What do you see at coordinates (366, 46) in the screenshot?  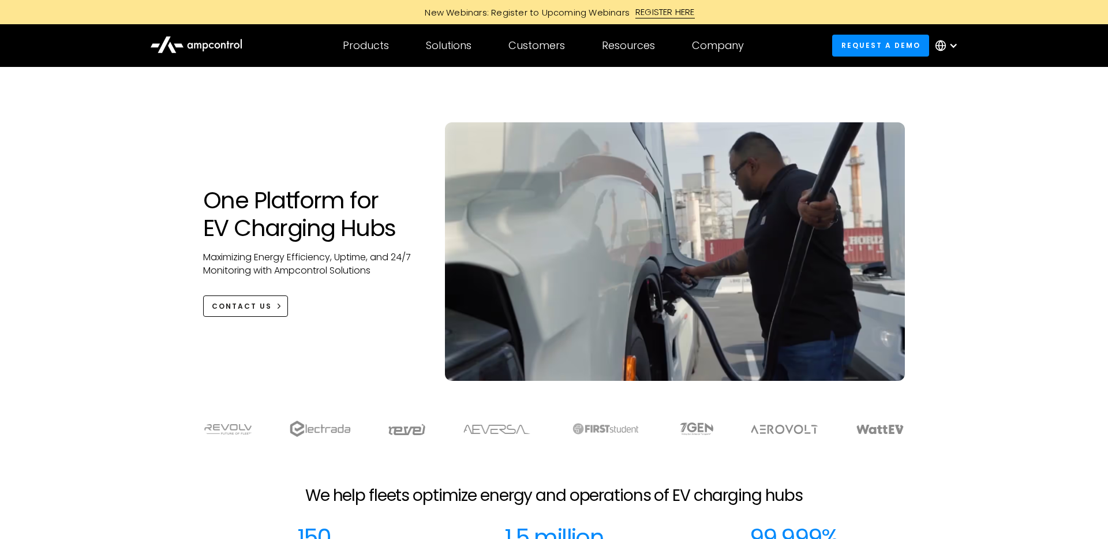 I see `div: Products` at bounding box center [366, 46].